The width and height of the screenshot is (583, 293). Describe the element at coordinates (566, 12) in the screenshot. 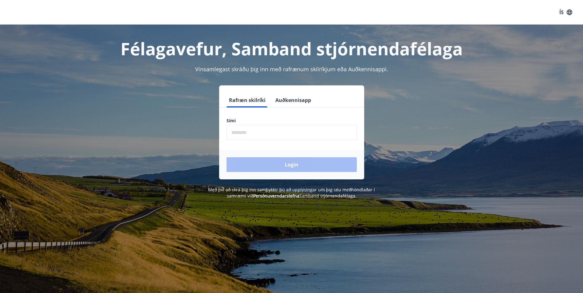

I see `button: ÍS` at that location.